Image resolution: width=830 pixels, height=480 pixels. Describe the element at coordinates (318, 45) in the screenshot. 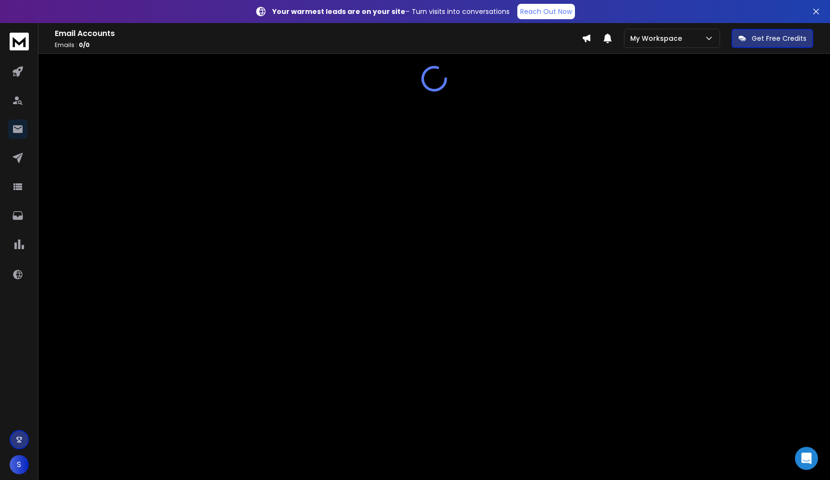

I see `p: Emails :` at that location.